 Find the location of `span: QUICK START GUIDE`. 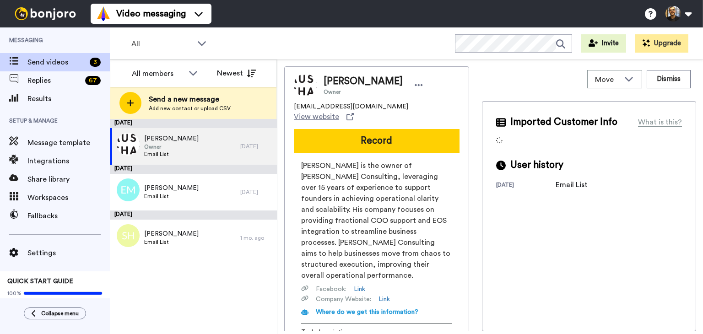

span: QUICK START GUIDE is located at coordinates (40, 281).